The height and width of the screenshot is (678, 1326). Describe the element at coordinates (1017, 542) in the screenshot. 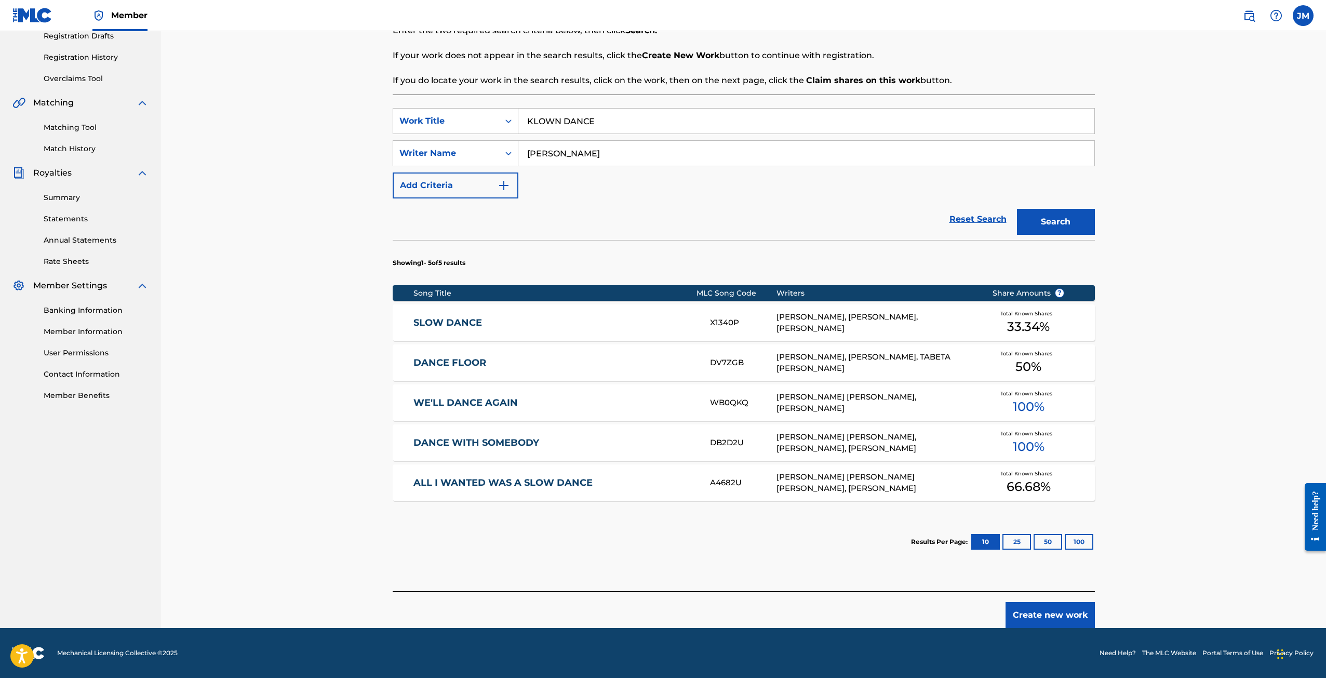

I see `button: 25` at that location.